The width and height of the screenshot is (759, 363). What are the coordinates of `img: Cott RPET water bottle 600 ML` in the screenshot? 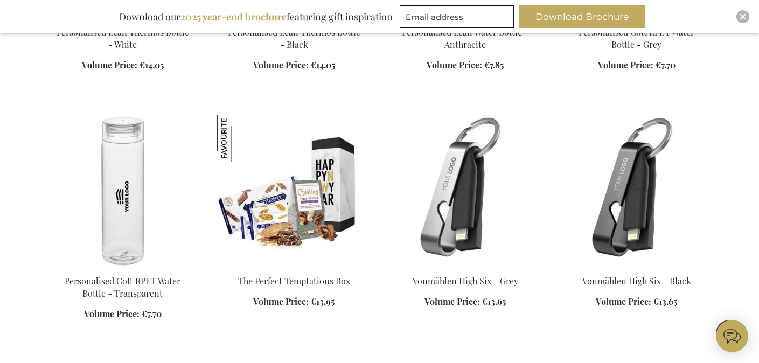 It's located at (123, 191).